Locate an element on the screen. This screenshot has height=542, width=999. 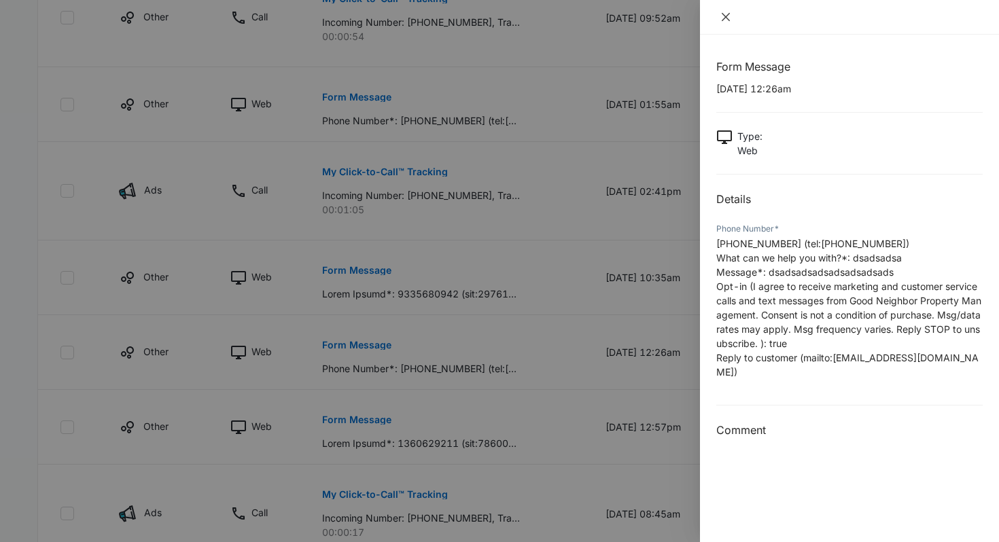
h1: Form Message is located at coordinates (850, 67).